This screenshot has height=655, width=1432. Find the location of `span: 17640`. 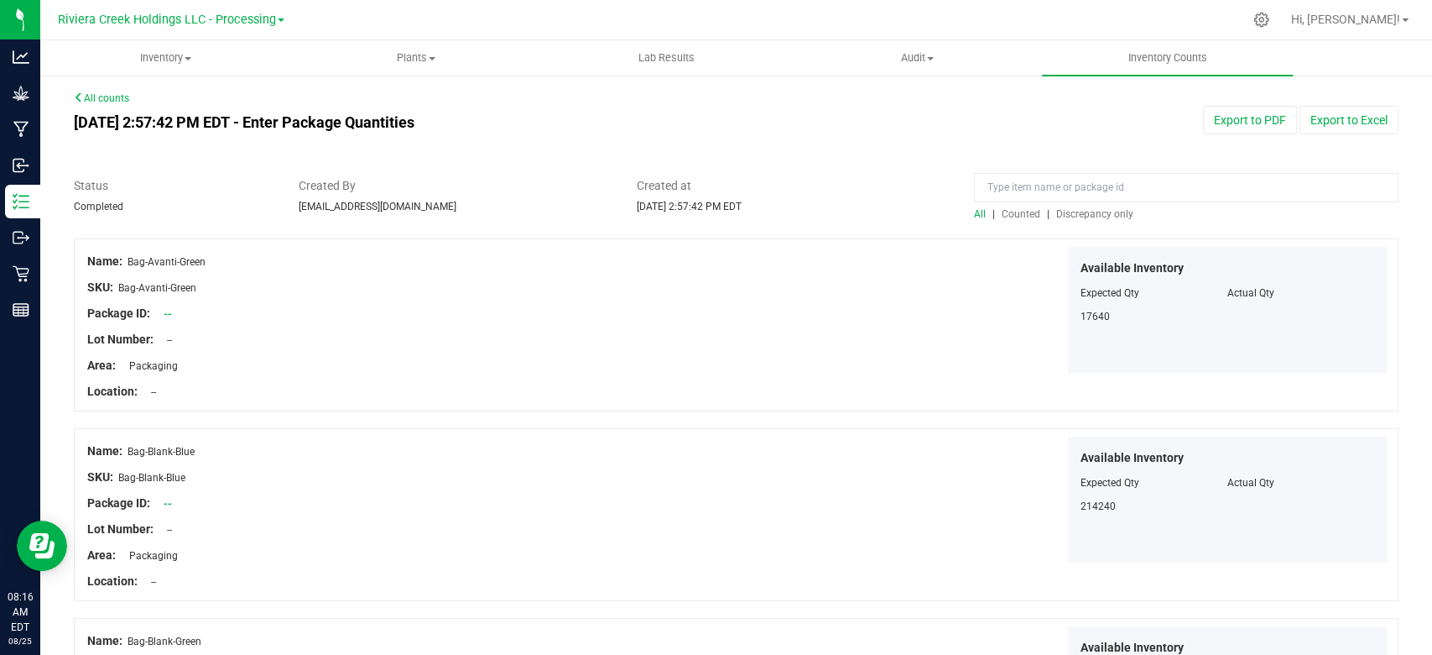

span: 17640 is located at coordinates (1095, 316).